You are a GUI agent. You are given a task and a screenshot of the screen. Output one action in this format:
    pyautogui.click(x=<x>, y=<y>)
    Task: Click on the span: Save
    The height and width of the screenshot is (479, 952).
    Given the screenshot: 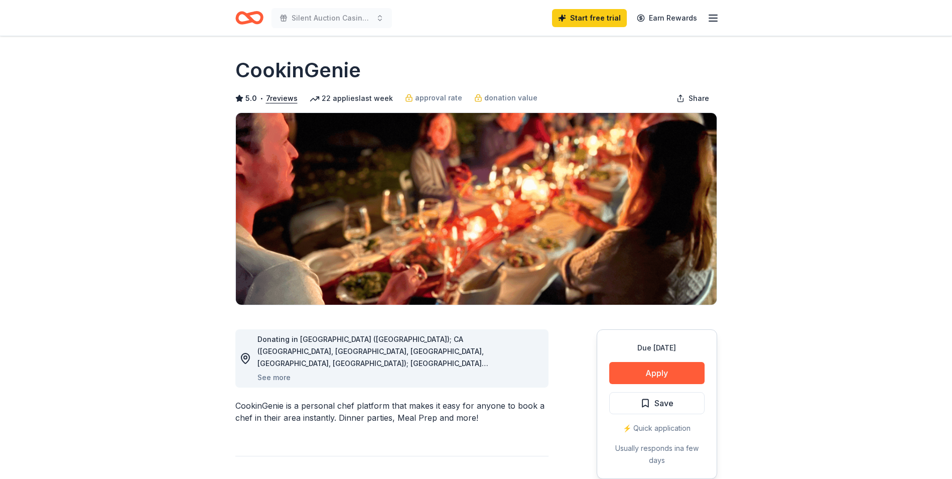 What is the action you would take?
    pyautogui.click(x=664, y=403)
    